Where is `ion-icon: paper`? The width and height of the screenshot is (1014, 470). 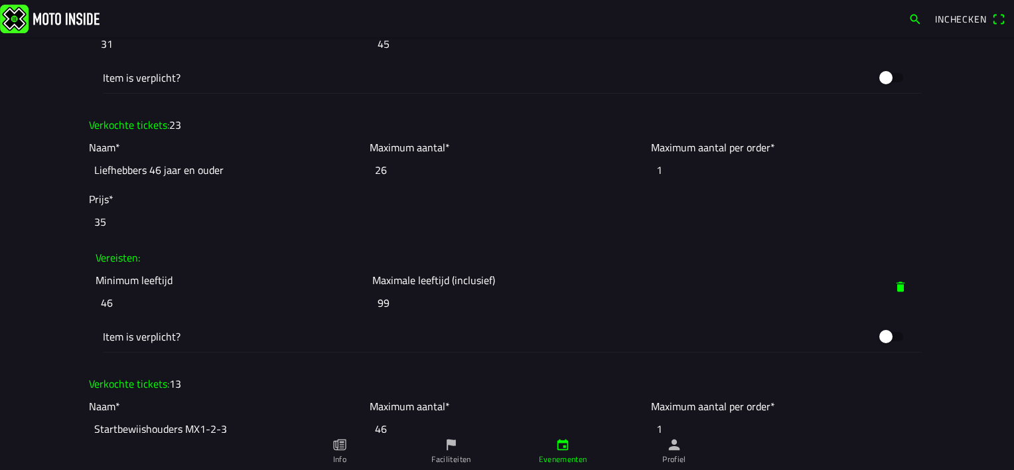 ion-icon: paper is located at coordinates (340, 445).